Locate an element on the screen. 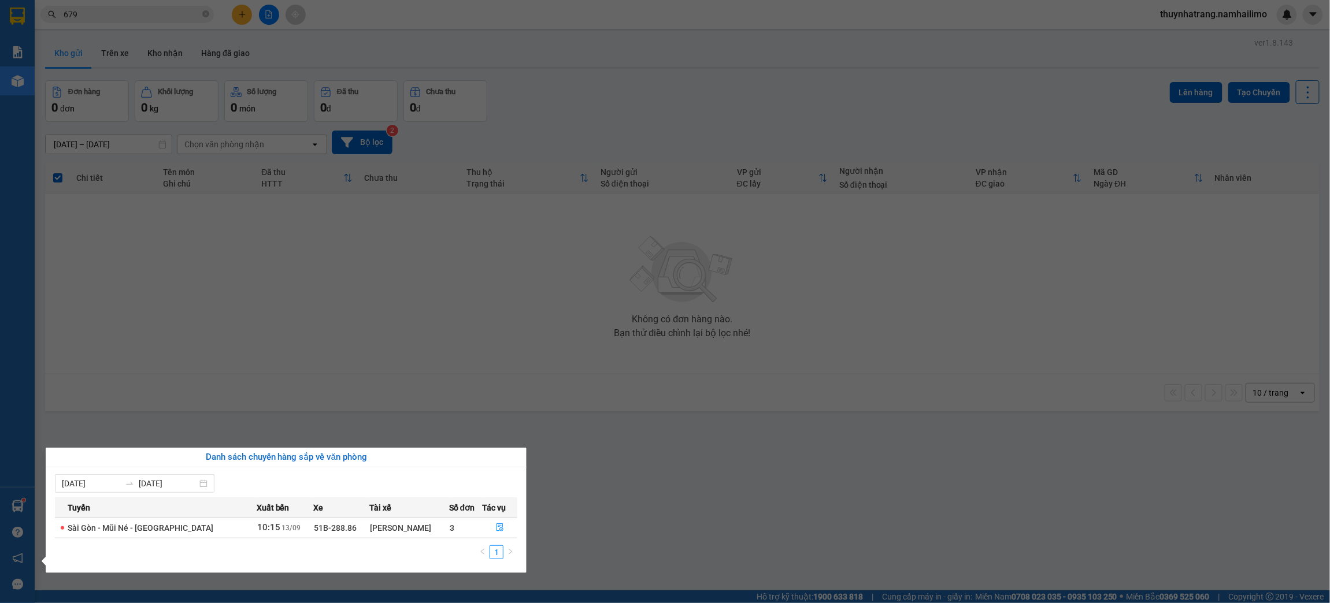 The image size is (1330, 603). li: 1 is located at coordinates (496, 553).